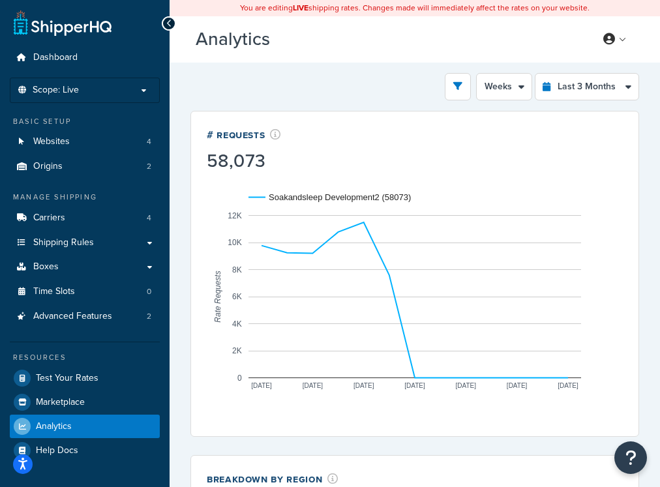  What do you see at coordinates (458, 87) in the screenshot?
I see `button: open filter drawer` at bounding box center [458, 87].